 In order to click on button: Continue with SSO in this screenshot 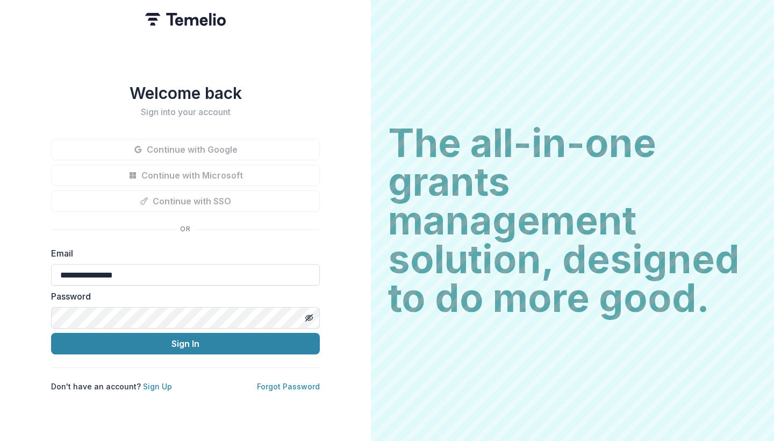, I will do `click(186, 201)`.